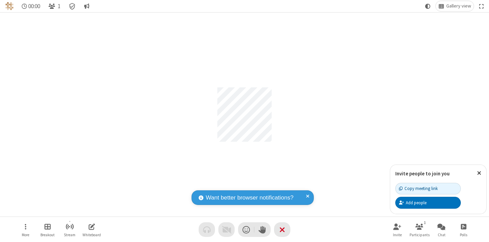  I want to click on span: Stream, so click(70, 235).